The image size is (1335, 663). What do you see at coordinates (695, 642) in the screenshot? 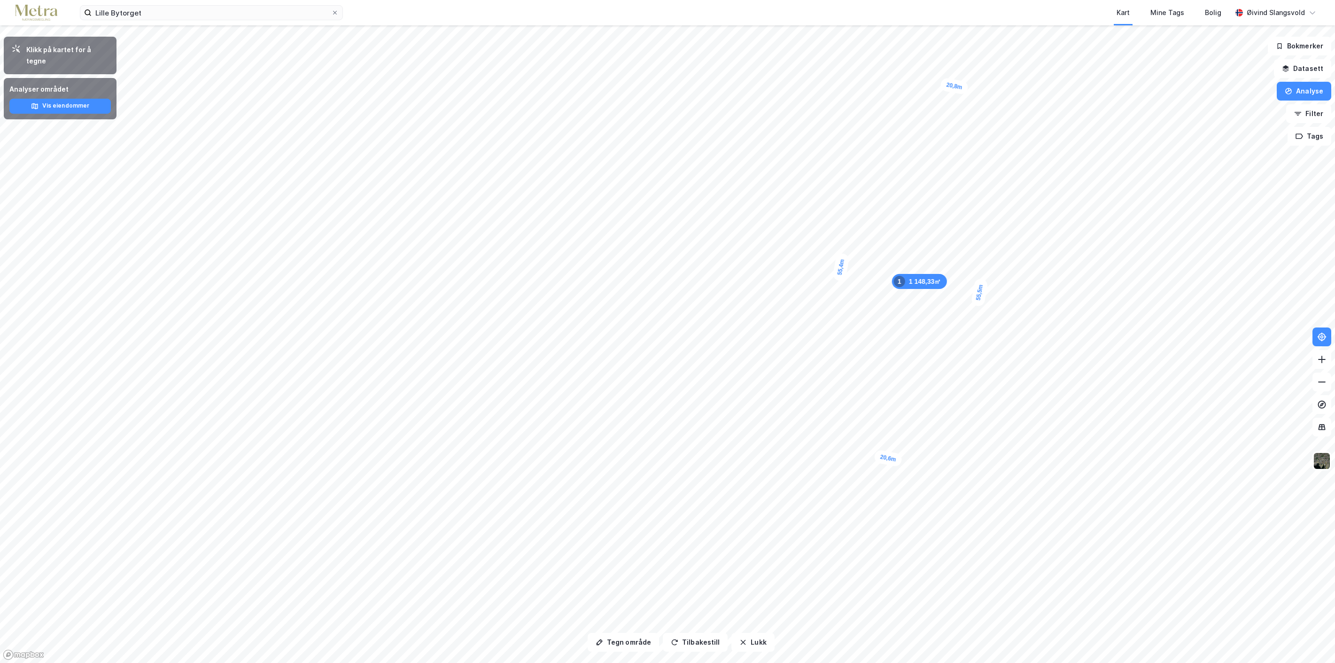
I see `button: Tilbakestill` at bounding box center [695, 642].